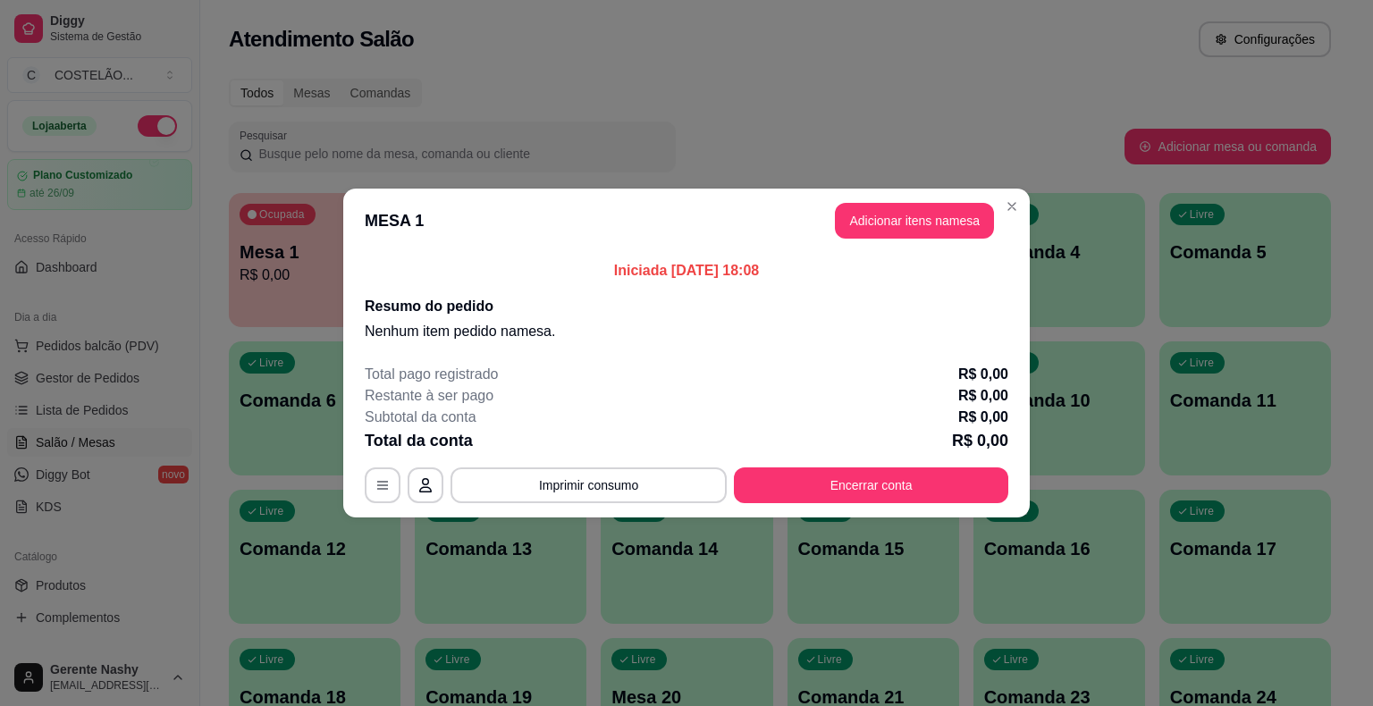  I want to click on button: Adicionar itens namesa, so click(914, 221).